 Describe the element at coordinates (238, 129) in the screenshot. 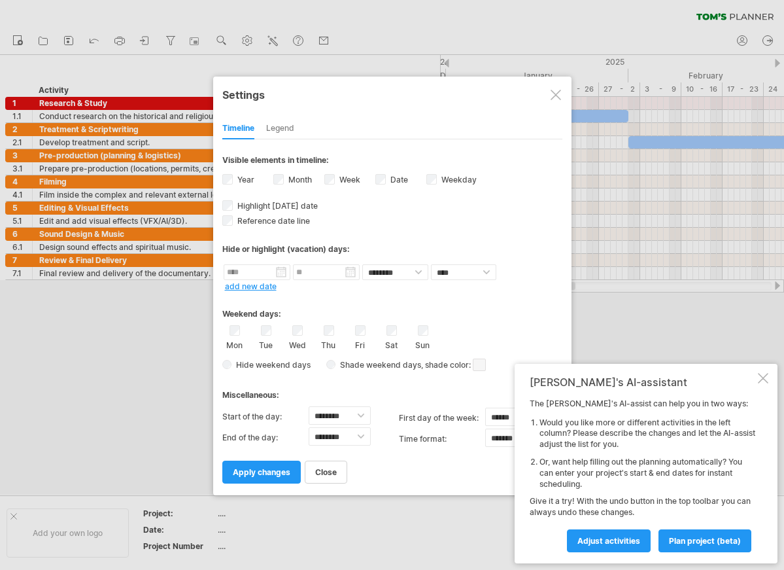

I see `div: Timeline` at that location.